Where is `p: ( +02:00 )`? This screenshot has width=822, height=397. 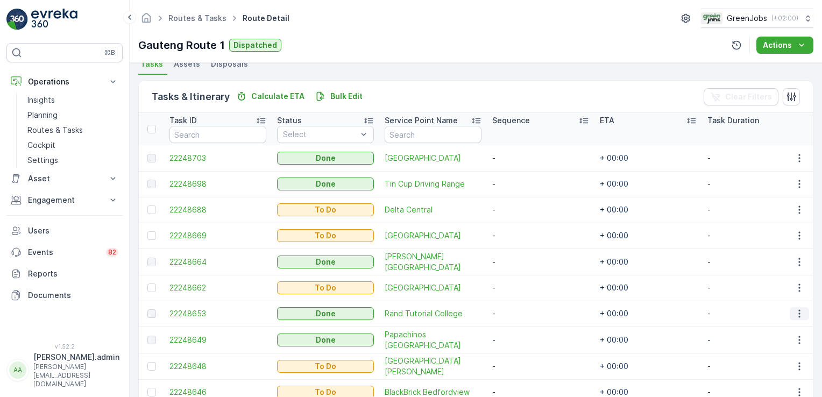 p: ( +02:00 ) is located at coordinates (785, 18).